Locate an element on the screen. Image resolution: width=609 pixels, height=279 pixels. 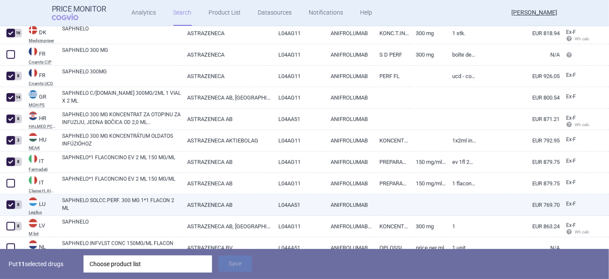
a: 1 is located at coordinates (461, 226).